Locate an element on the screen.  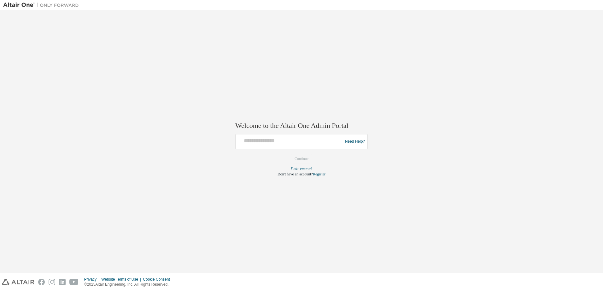
div: Website Terms of Use is located at coordinates (122, 280).